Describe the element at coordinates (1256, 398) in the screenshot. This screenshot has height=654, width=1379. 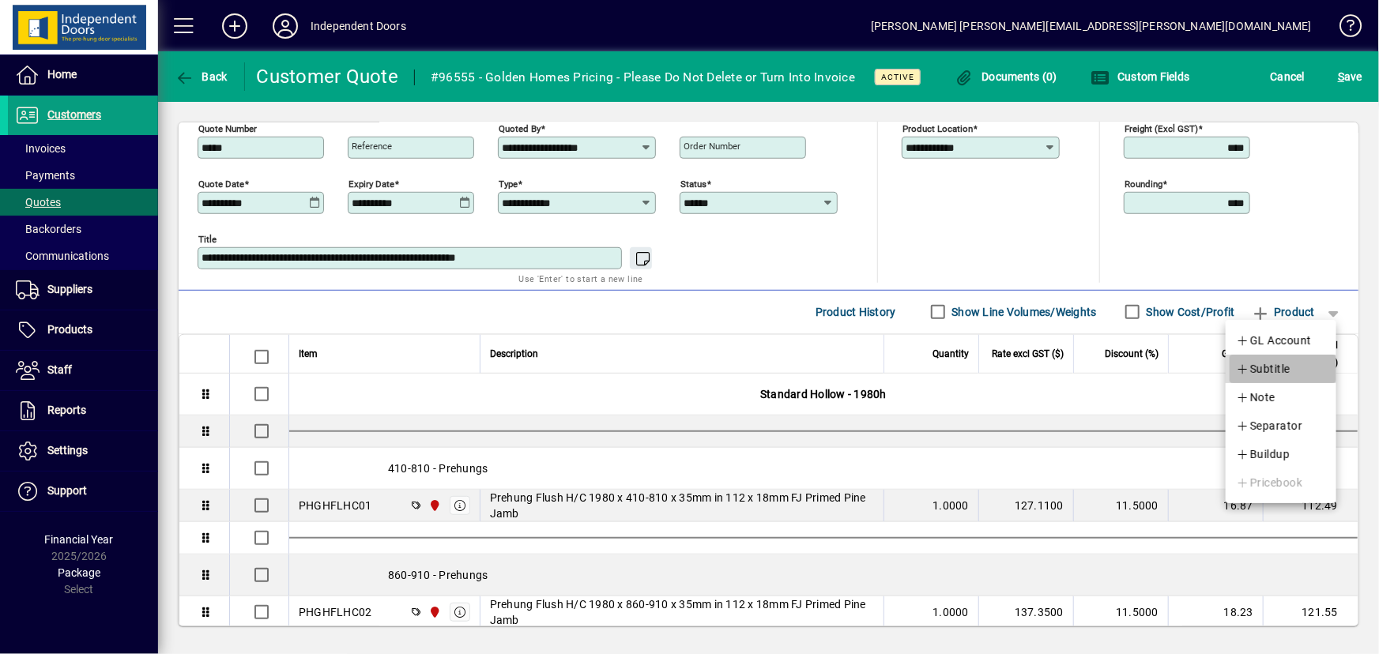
I see `span: Note` at that location.